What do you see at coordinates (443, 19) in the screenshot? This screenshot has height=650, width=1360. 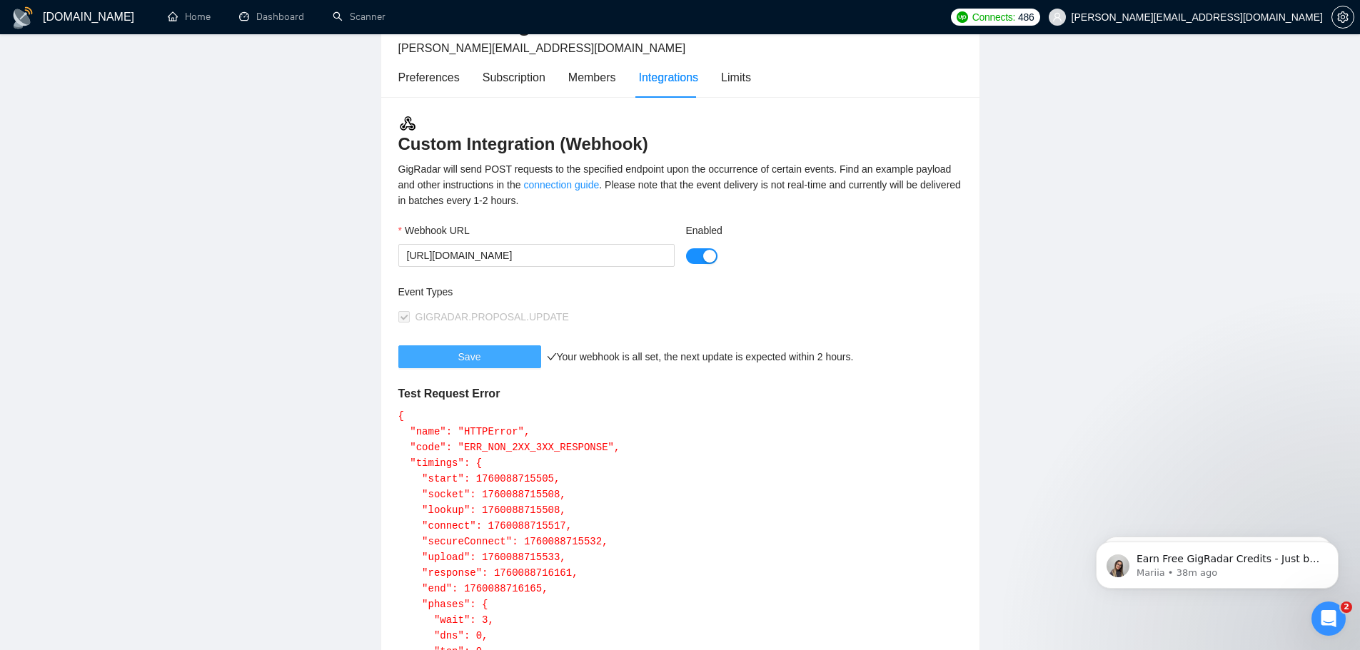 I see `button: Collapse window` at bounding box center [443, 19].